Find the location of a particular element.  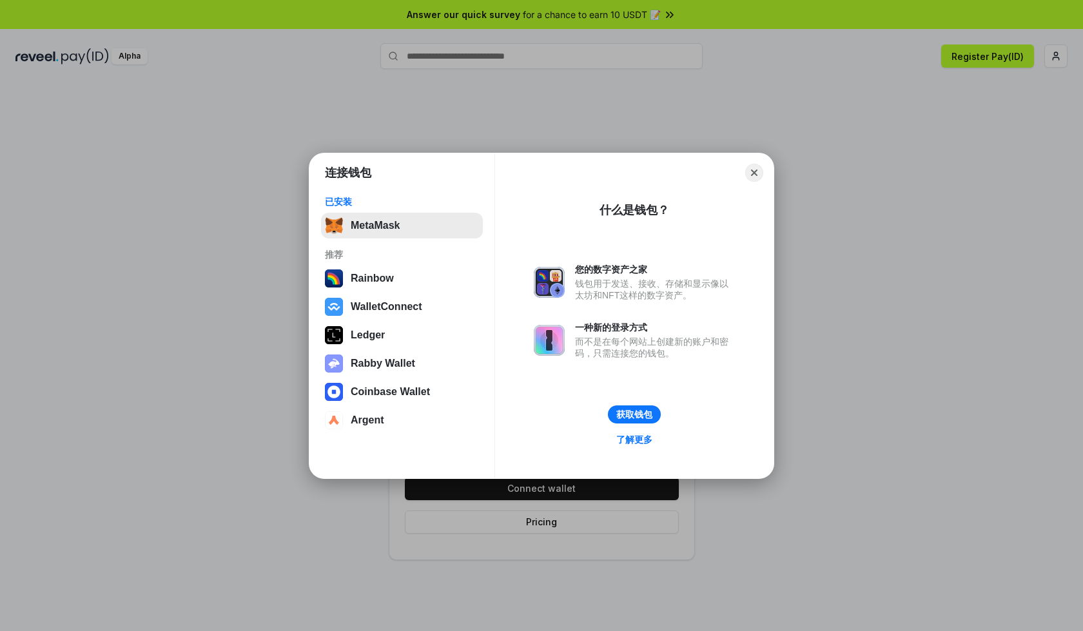

div: Ledger is located at coordinates (367, 335).